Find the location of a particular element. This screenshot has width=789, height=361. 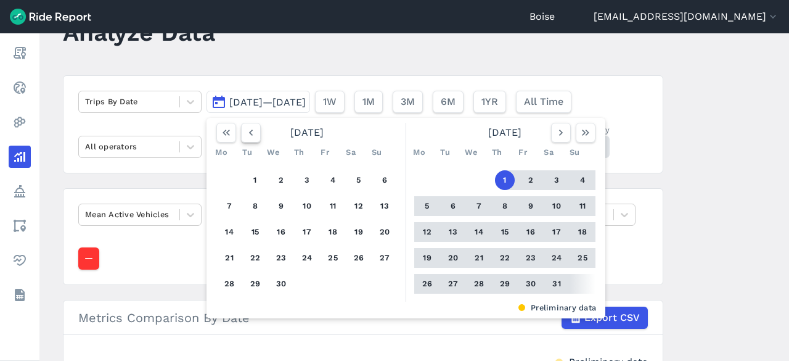

a: Heatmaps is located at coordinates (20, 122).